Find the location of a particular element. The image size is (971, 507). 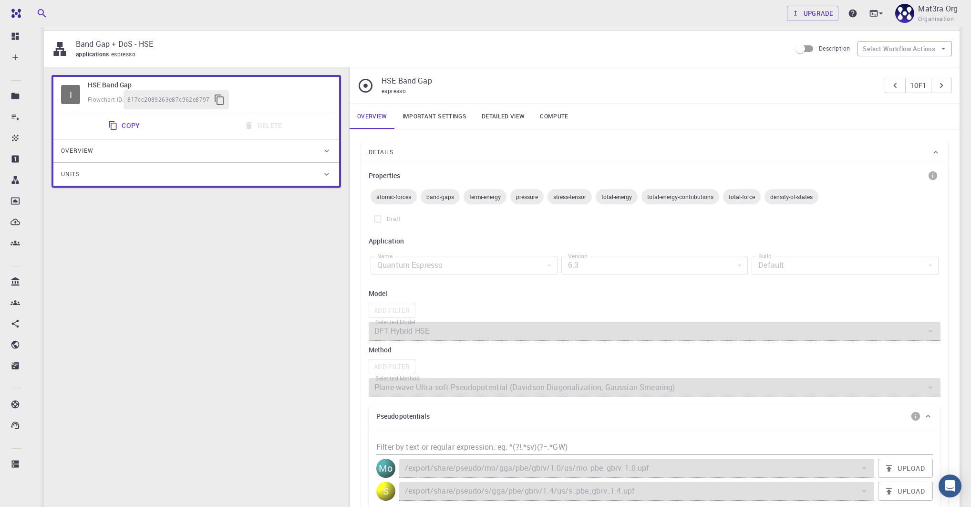

label: Build is located at coordinates (765, 256).